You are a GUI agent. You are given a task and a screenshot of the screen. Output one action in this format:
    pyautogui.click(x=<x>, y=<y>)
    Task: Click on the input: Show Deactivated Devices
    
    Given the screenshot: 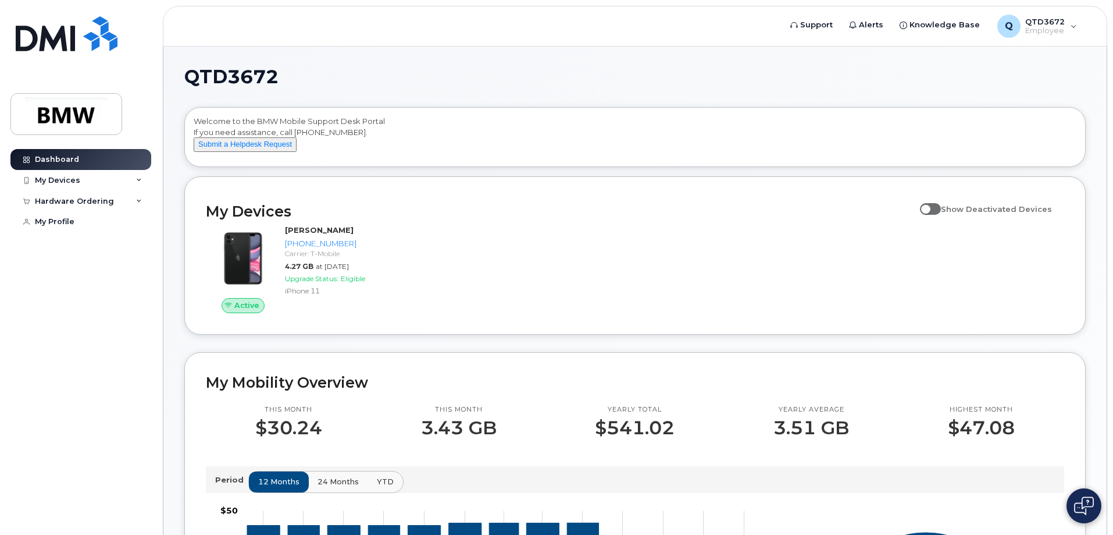 What is the action you would take?
    pyautogui.click(x=925, y=202)
    